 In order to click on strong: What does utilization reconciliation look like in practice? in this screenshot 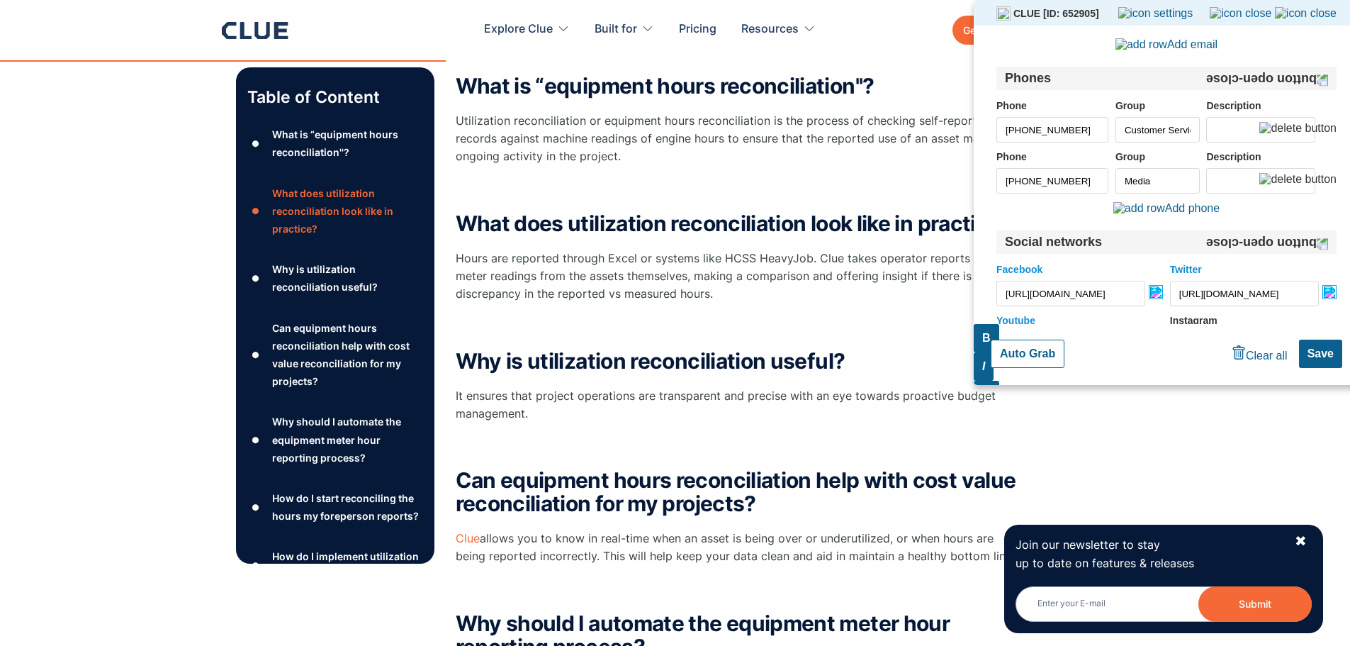, I will do `click(733, 223)`.